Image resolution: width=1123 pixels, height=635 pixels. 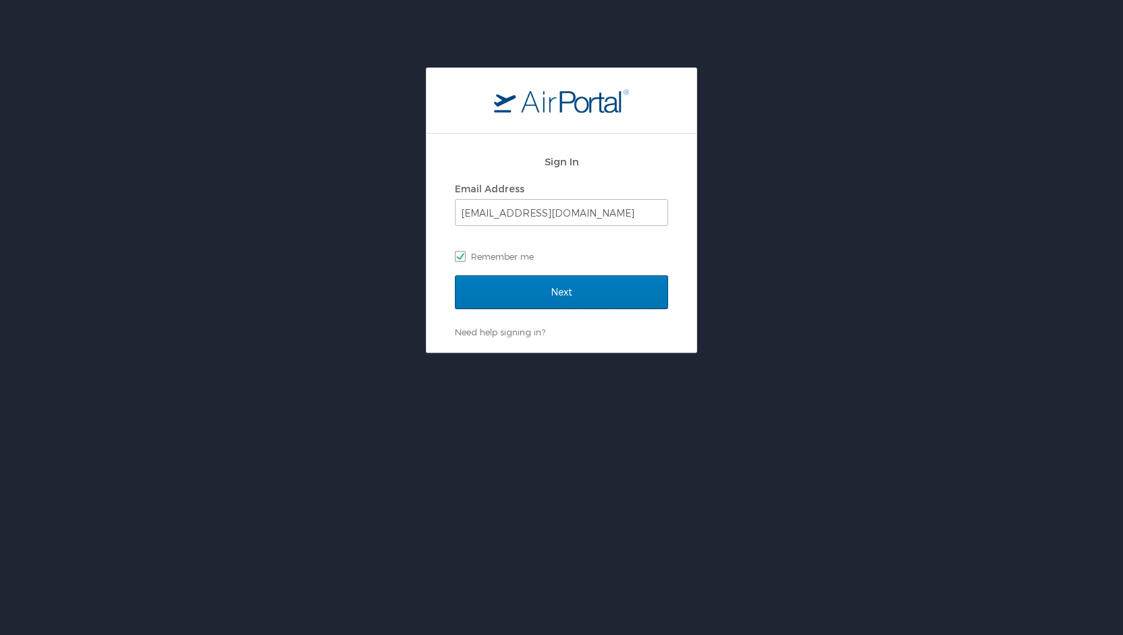 I want to click on h2: Sign In, so click(x=562, y=161).